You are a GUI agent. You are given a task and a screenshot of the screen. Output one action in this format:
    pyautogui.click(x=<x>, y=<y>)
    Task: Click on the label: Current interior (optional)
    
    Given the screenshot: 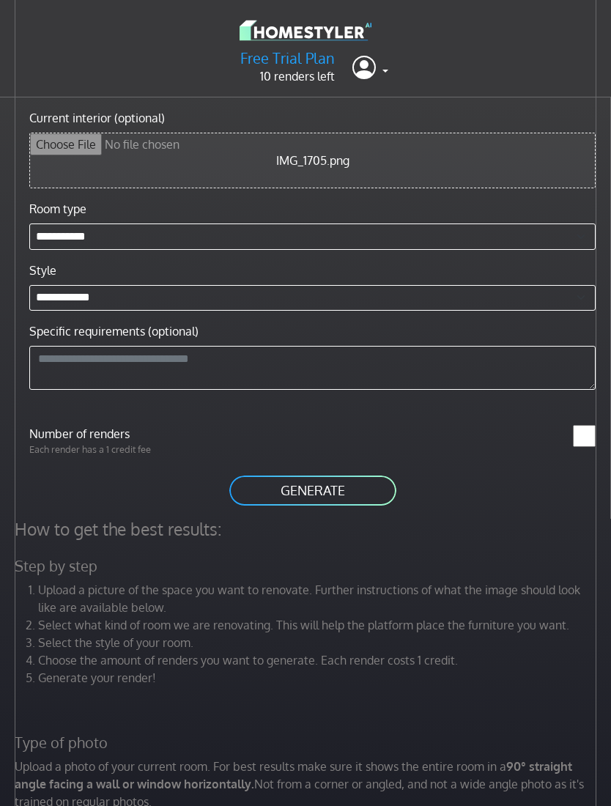 What is the action you would take?
    pyautogui.click(x=97, y=118)
    